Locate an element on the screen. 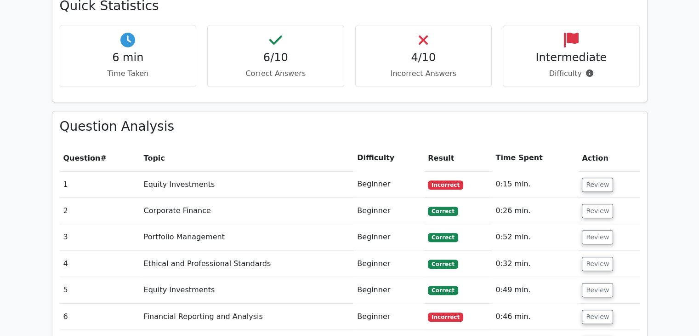 This screenshot has height=336, width=699. td: 0:49 min. is located at coordinates (535, 290).